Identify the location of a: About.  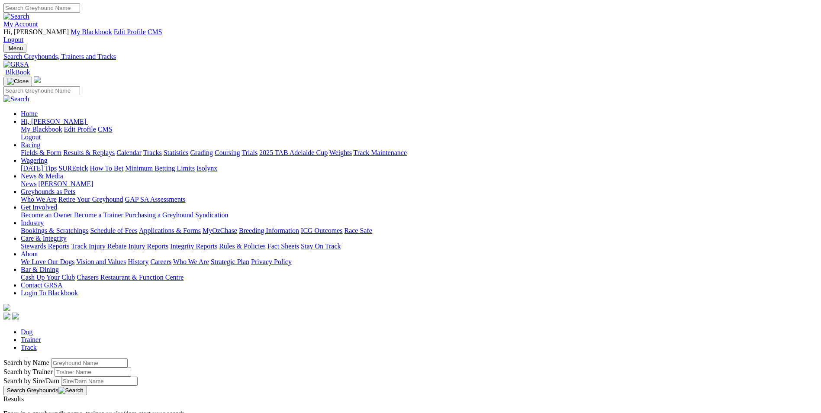
(29, 254).